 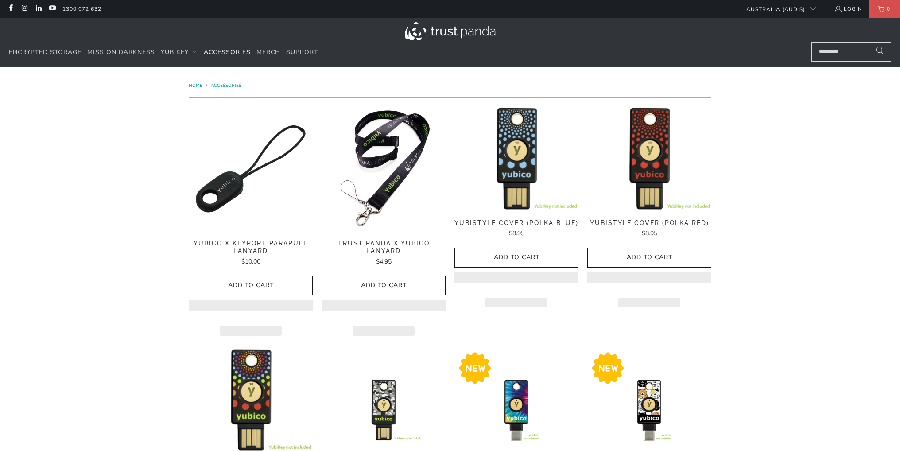 I want to click on img: Yubico x Keyport Parapull Lanyard - Trust Panda, so click(x=251, y=169).